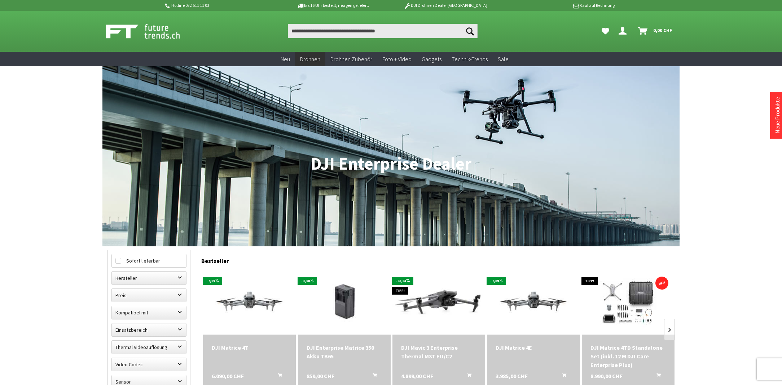 The width and height of the screenshot is (782, 385). What do you see at coordinates (383, 31) in the screenshot?
I see `input: Produkt, Marke, Kategorie, EAN, Artikelnummer…` at bounding box center [383, 31].